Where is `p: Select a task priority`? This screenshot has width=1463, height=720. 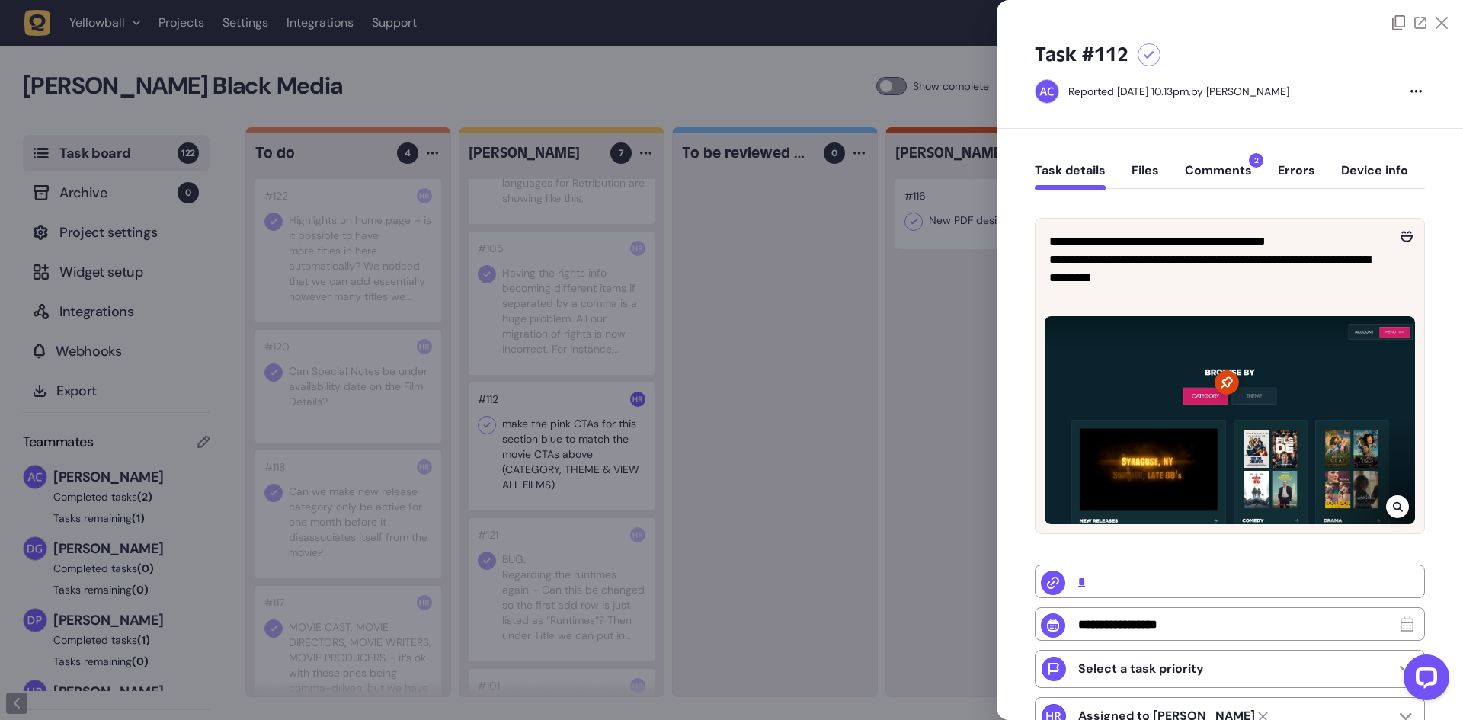
p: Select a task priority is located at coordinates (1141, 669).